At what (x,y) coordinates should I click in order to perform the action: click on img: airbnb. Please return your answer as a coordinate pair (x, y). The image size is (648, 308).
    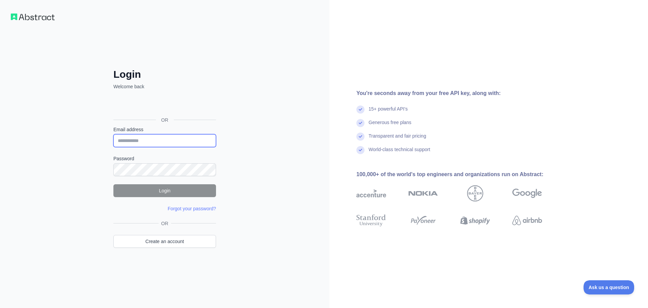
    Looking at the image, I should click on (527, 220).